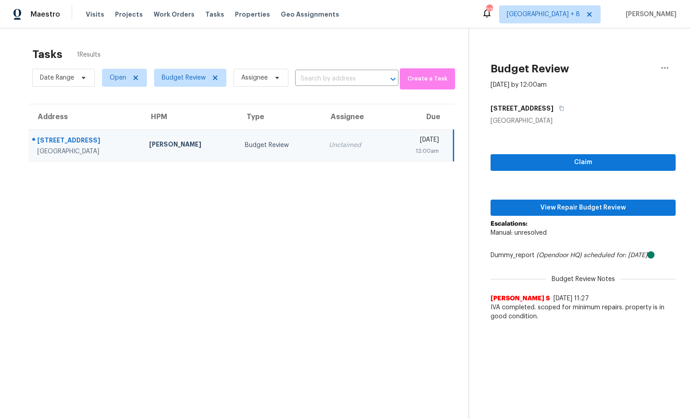 This screenshot has width=690, height=419. Describe the element at coordinates (509, 224) in the screenshot. I see `b: Escalations:` at that location.